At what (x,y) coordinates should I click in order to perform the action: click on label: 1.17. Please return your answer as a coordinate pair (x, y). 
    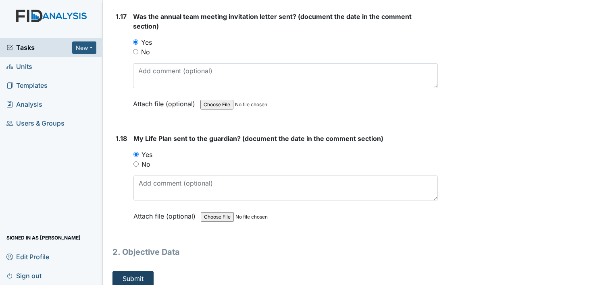
    Looking at the image, I should click on (121, 17).